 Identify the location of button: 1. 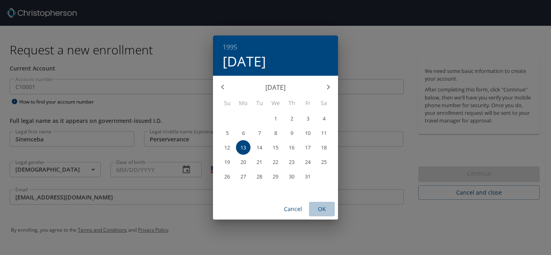
(275, 118).